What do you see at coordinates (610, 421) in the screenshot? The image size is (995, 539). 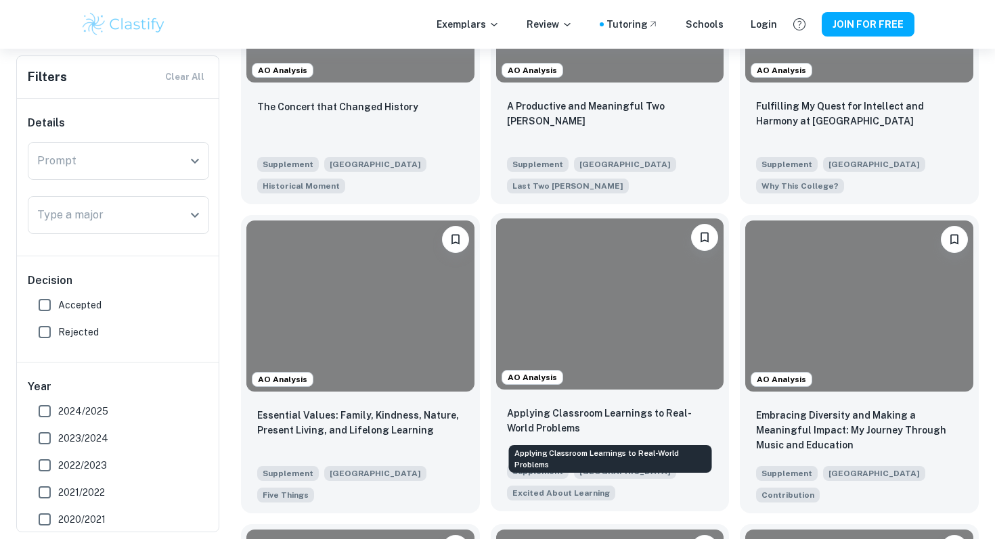 I see `p: Applying Classroom Learnings to Real-World Problems` at bounding box center [610, 421].